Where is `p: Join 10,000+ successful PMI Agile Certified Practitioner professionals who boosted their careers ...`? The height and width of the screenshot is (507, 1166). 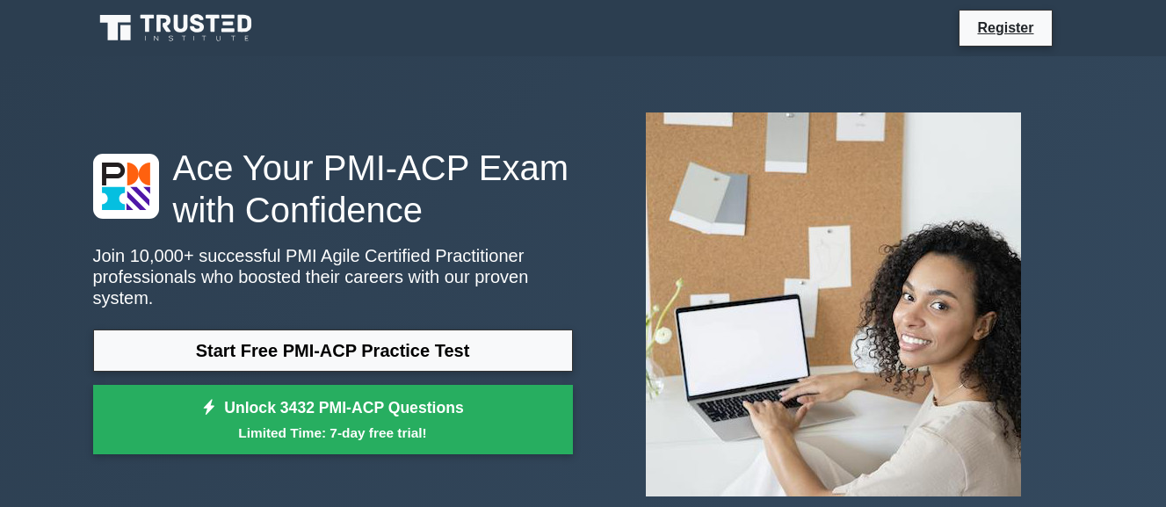
p: Join 10,000+ successful PMI Agile Certified Practitioner professionals who boosted their careers ... is located at coordinates (333, 277).